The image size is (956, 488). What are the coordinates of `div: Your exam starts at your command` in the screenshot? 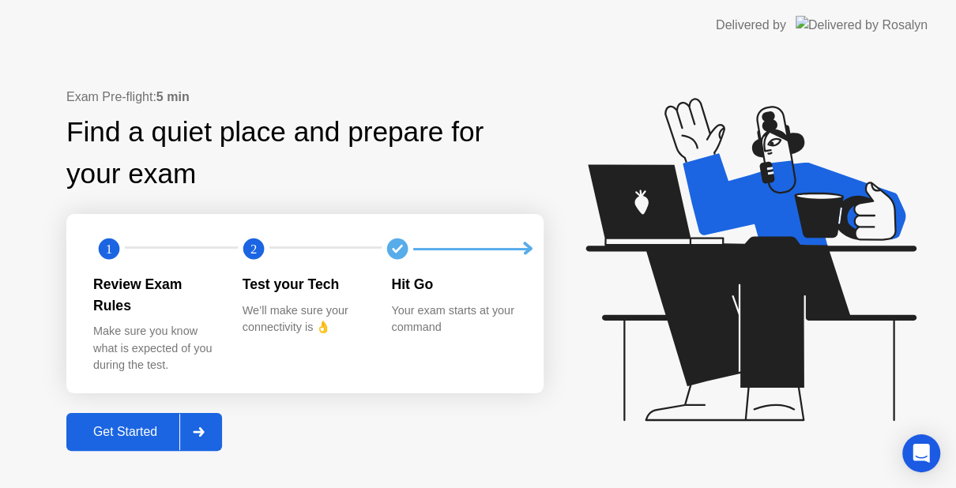 It's located at (453, 319).